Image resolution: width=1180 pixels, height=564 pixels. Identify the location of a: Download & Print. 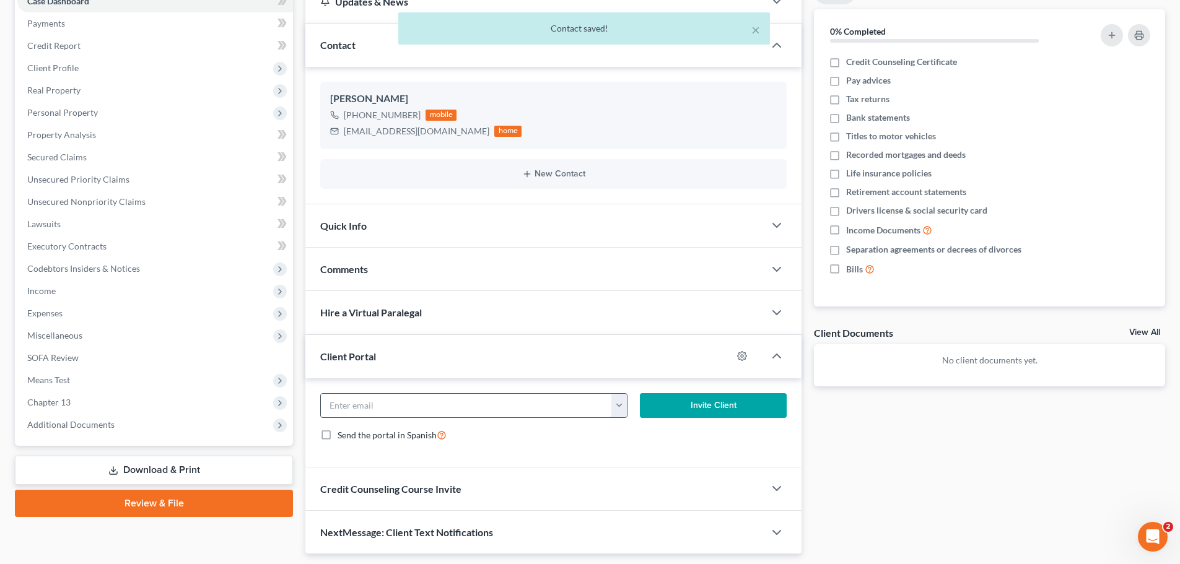
(154, 470).